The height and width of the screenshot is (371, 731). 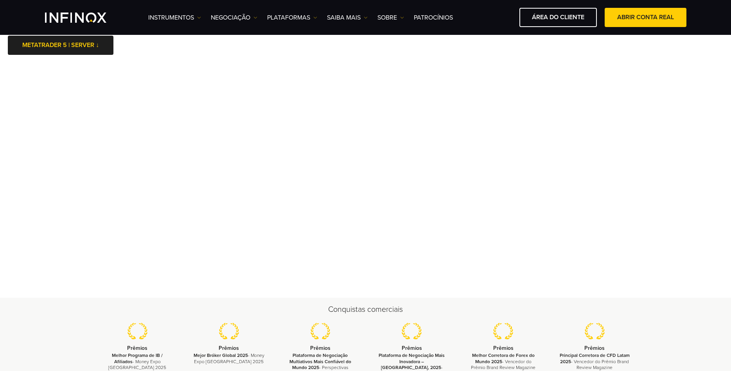 I want to click on strong: Melhor Corretora de Forex do Mundo 2025, so click(x=504, y=358).